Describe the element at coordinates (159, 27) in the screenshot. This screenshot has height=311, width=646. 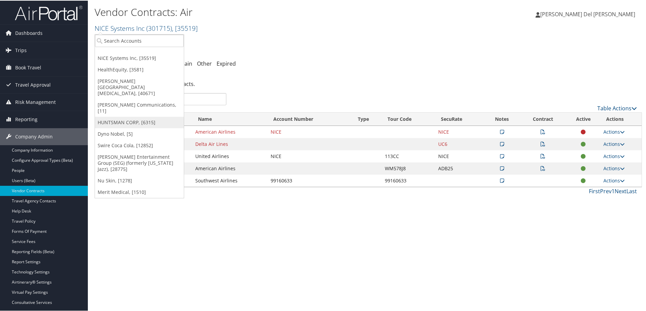
I see `span: ( 301715 )` at that location.